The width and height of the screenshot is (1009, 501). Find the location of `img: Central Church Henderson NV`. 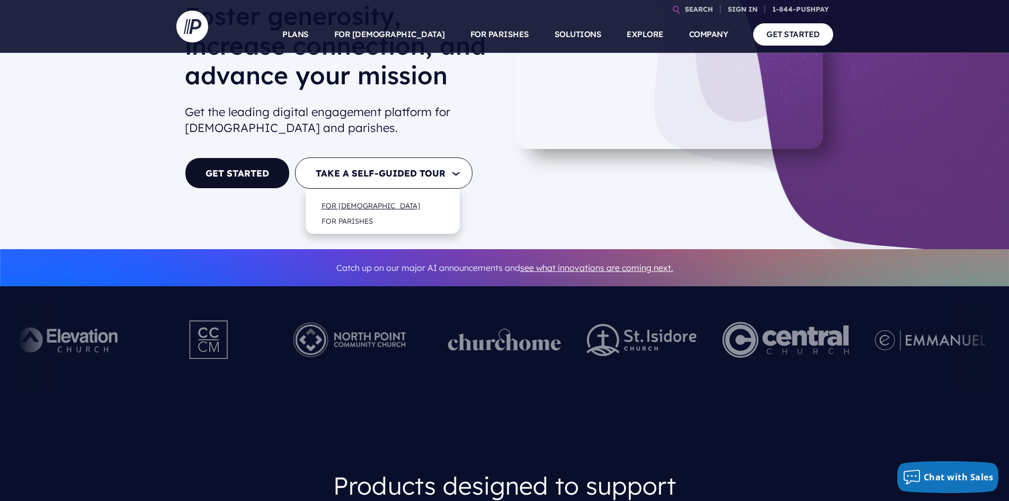

img: Central Church Henderson NV is located at coordinates (786, 340).